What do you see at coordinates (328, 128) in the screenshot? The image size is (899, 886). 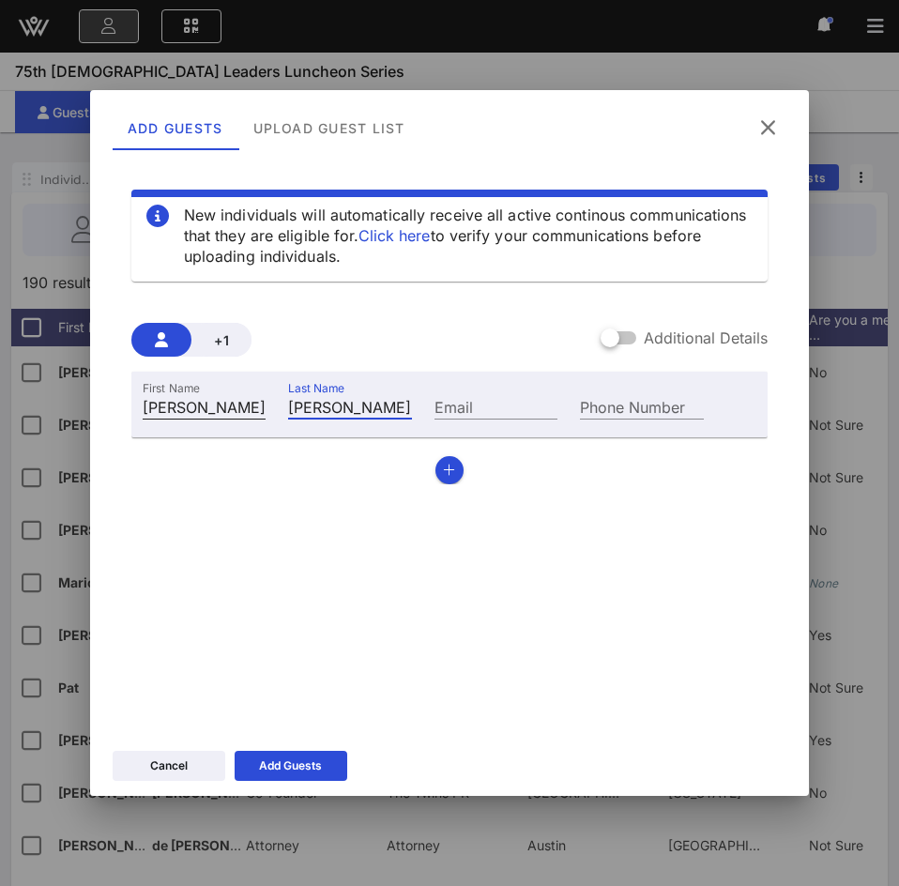 I see `div: Upload Guest List` at bounding box center [328, 128].